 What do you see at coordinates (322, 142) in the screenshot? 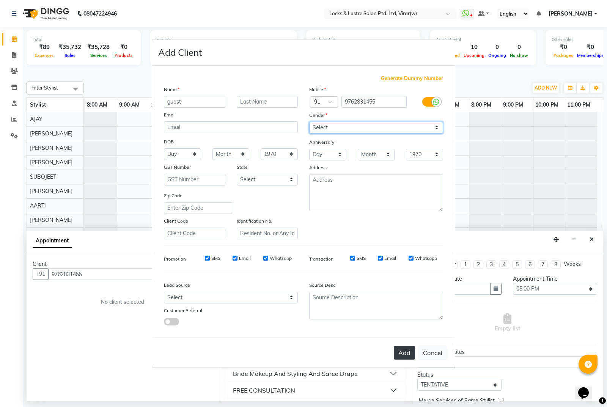
I see `label: Anniversary` at bounding box center [322, 142].